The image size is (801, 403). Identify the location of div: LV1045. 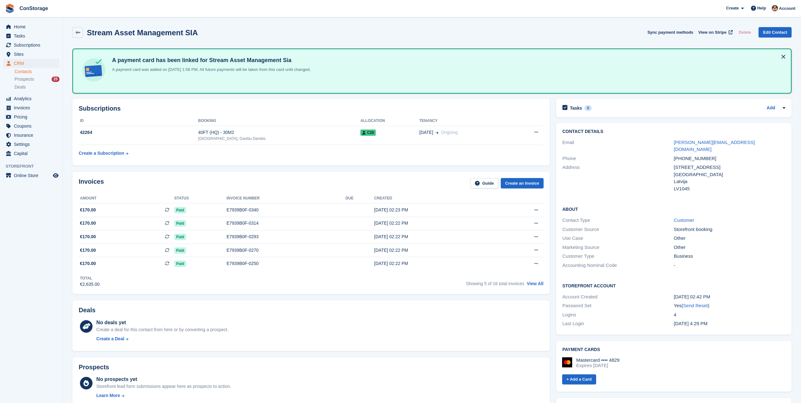
(730, 189).